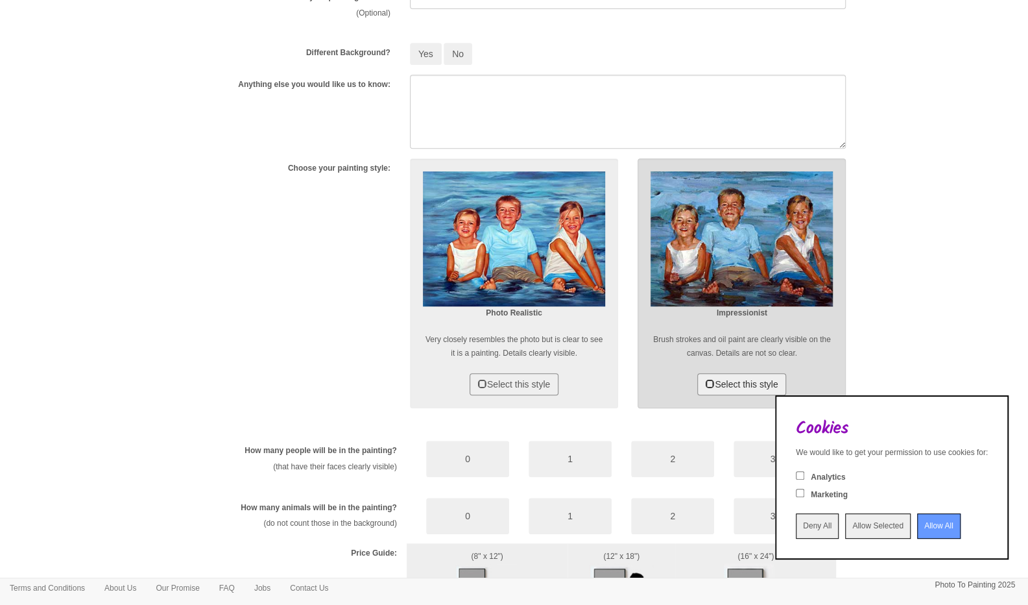  Describe the element at coordinates (321, 450) in the screenshot. I see `label: How many people will be in the painting?` at that location.